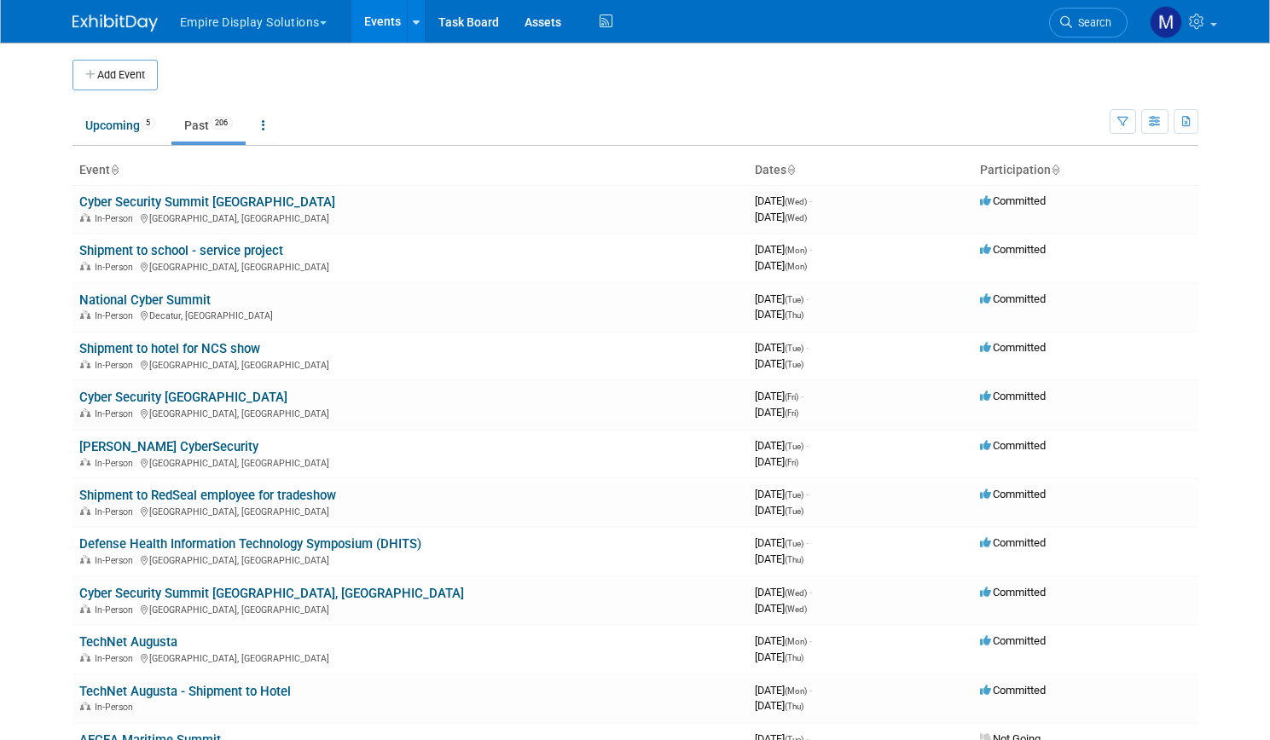 The height and width of the screenshot is (740, 1270). What do you see at coordinates (115, 75) in the screenshot?
I see `button: Add Event` at bounding box center [115, 75].